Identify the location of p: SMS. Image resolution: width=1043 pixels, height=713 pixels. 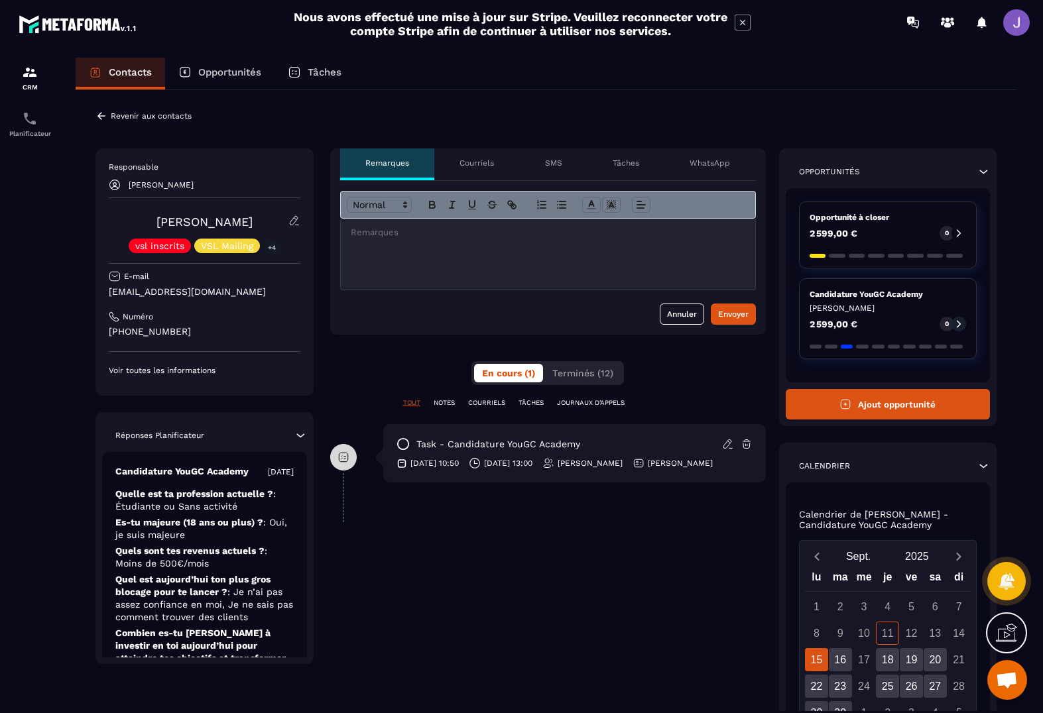
(553, 163).